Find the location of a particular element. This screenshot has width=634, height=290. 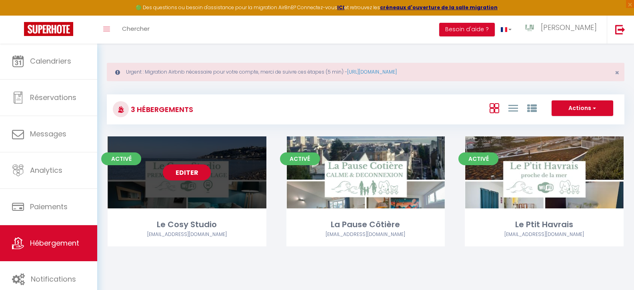

button: Actions is located at coordinates (583, 108).